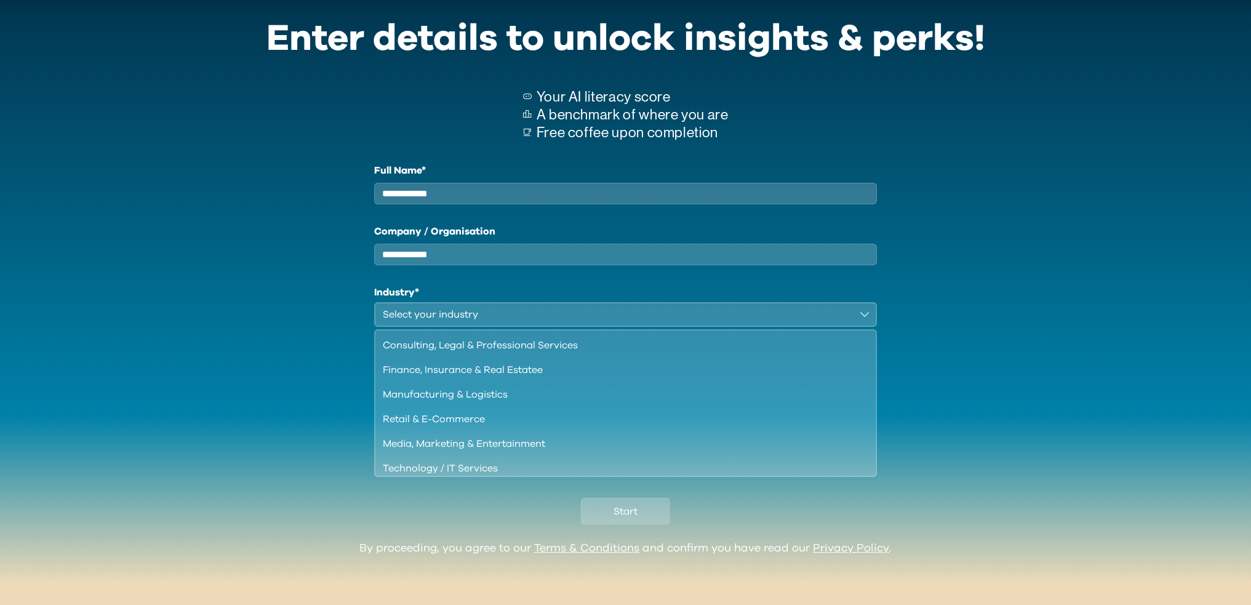 This screenshot has width=1251, height=605. Describe the element at coordinates (586, 548) in the screenshot. I see `a: Terms & Conditions` at that location.